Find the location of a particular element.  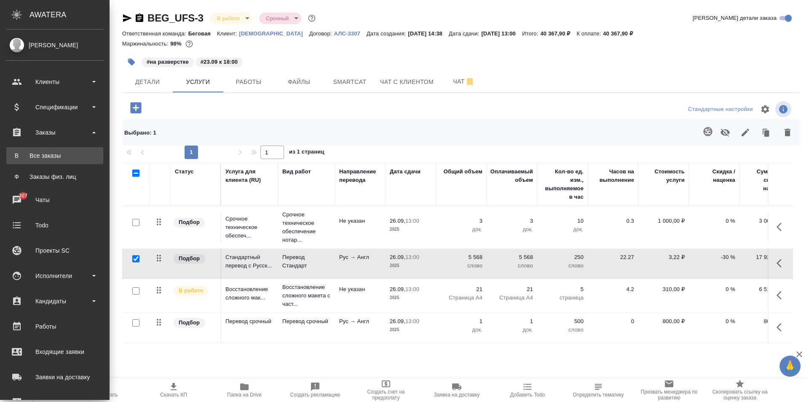

div: Входящие заявки is located at coordinates (55, 351).